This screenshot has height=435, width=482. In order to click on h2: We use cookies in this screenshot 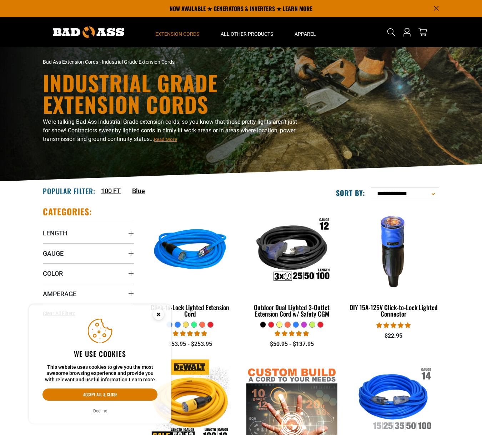, I will do `click(100, 353)`.